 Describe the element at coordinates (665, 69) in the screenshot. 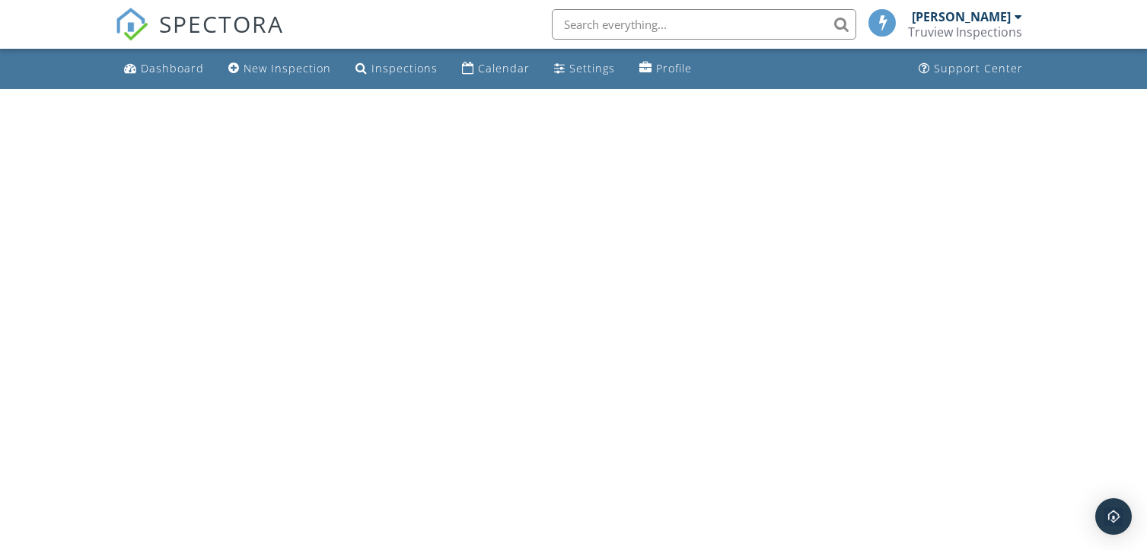

I see `a: Profile` at that location.